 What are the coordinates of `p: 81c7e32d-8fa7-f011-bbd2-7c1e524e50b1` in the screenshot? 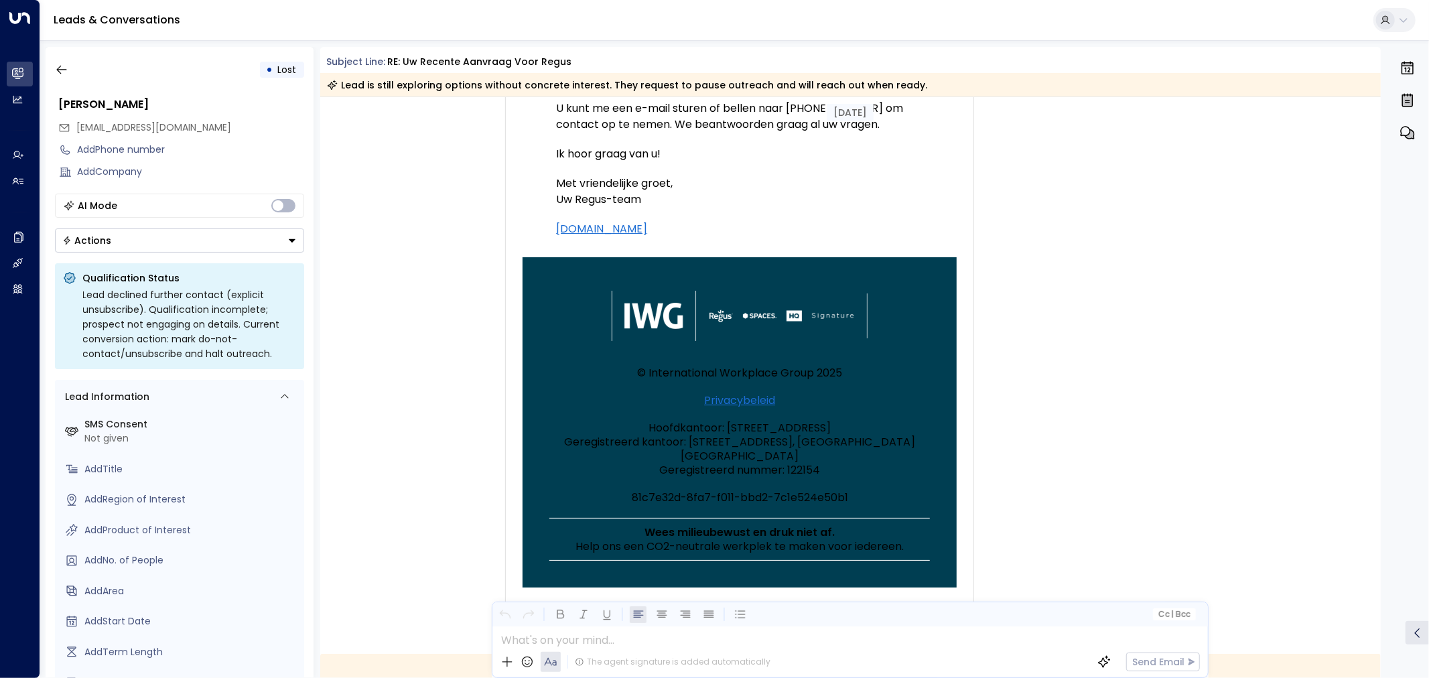 It's located at (740, 497).